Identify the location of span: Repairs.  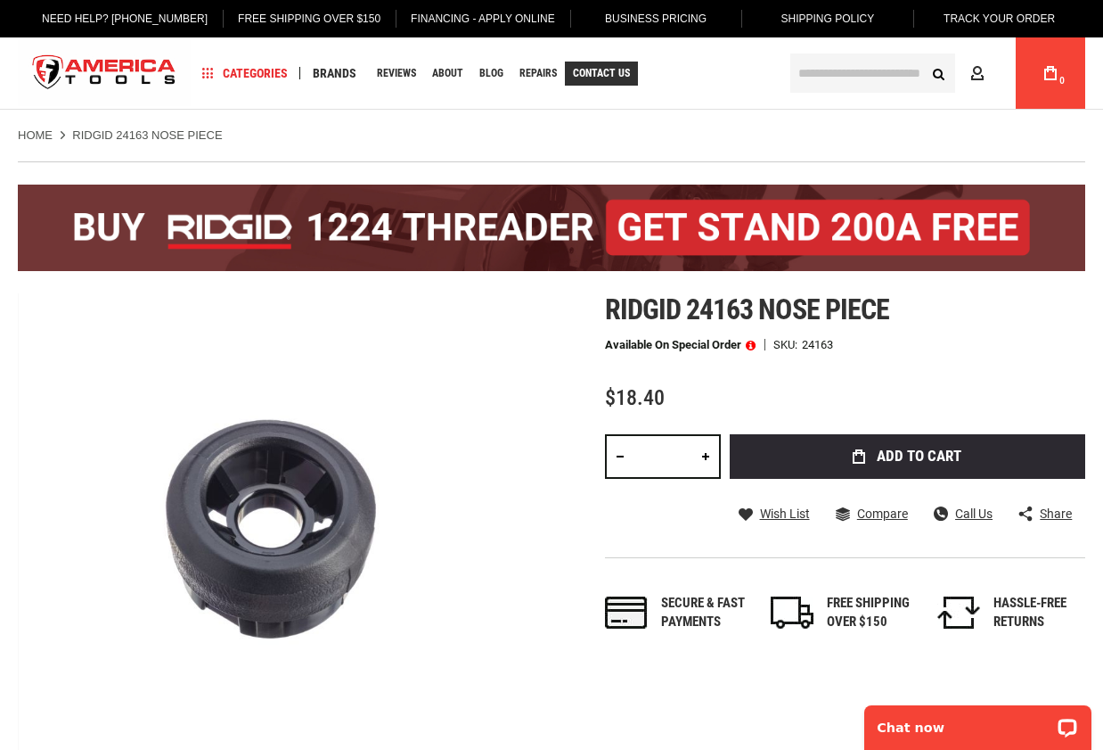
(538, 73).